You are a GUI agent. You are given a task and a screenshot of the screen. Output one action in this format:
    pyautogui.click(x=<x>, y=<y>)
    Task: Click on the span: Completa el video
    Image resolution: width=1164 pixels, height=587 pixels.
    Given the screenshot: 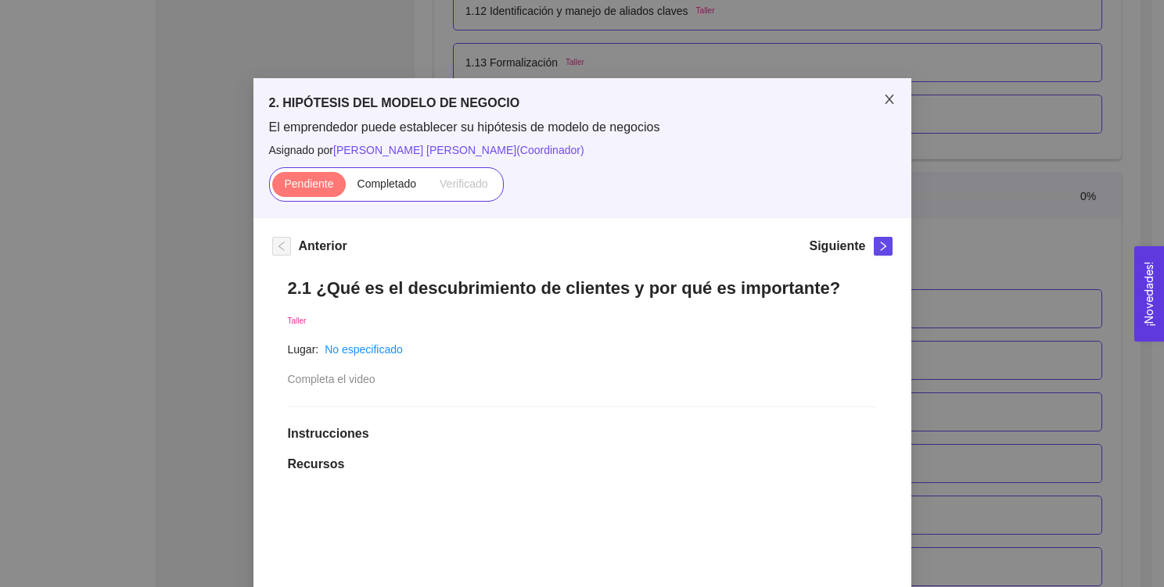 What is the action you would take?
    pyautogui.click(x=332, y=379)
    